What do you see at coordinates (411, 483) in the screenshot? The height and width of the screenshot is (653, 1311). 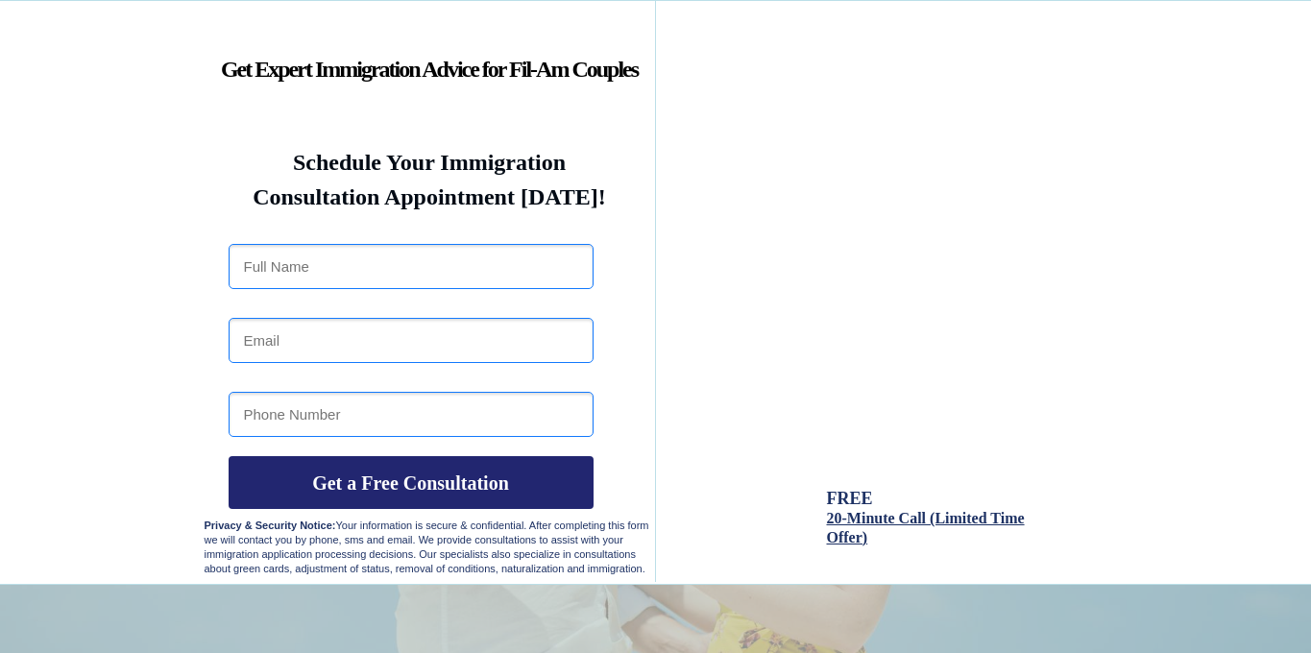 I see `span: Get a Free Consultation` at bounding box center [411, 483].